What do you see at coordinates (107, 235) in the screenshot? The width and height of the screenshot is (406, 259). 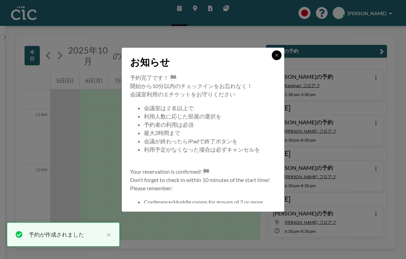 I see `button: close` at bounding box center [107, 235].